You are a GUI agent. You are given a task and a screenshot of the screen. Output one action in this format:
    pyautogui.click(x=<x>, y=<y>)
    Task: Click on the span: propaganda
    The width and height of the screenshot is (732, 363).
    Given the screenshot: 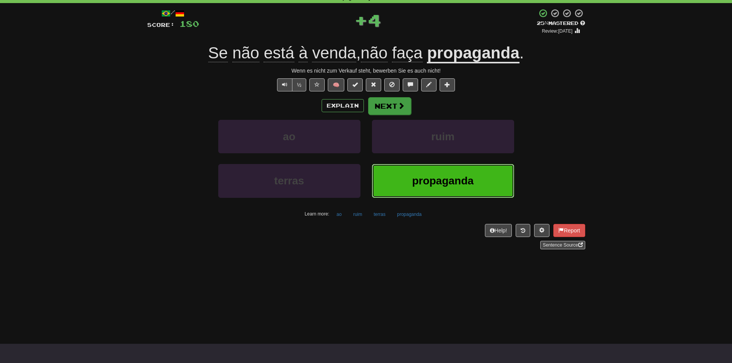 What is the action you would take?
    pyautogui.click(x=443, y=181)
    